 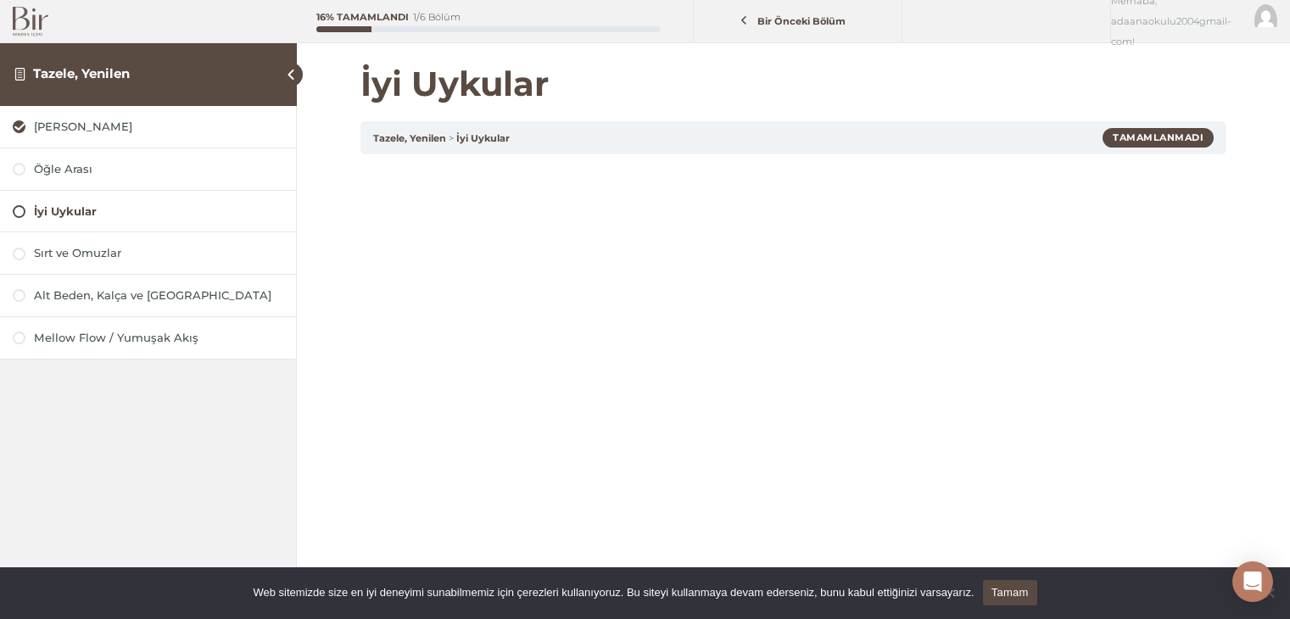 What do you see at coordinates (159, 169) in the screenshot?
I see `div: Öğle Arası` at bounding box center [159, 169].